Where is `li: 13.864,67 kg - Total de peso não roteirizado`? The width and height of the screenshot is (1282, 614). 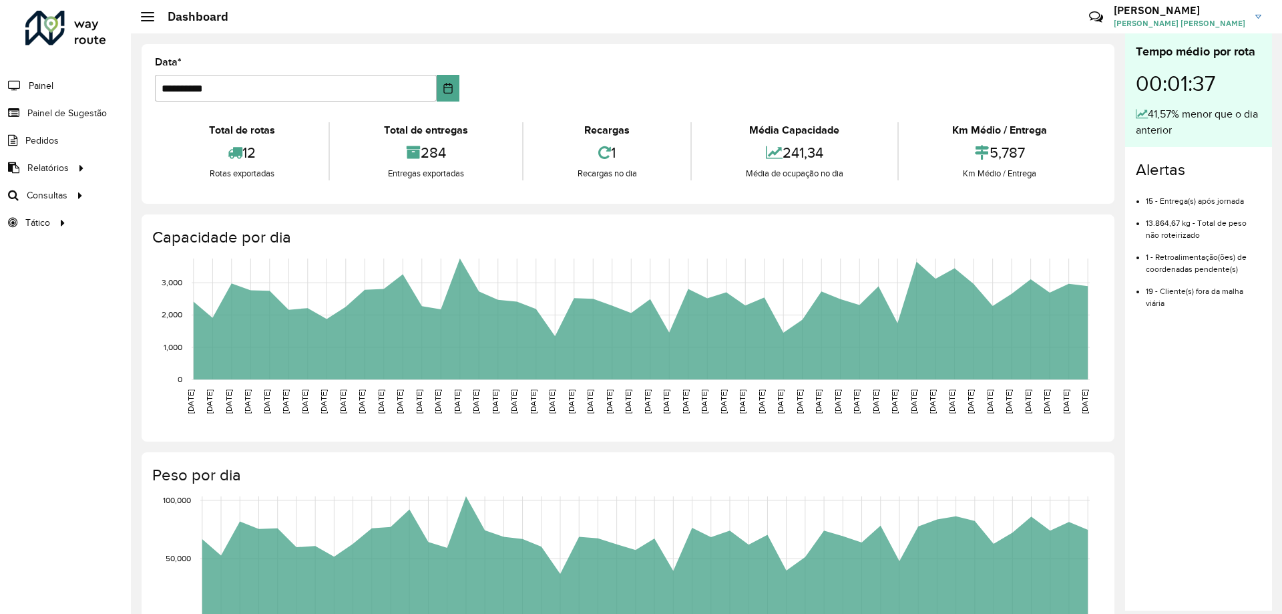
li: 13.864,67 kg - Total de peso não roteirizado is located at coordinates (1204, 224).